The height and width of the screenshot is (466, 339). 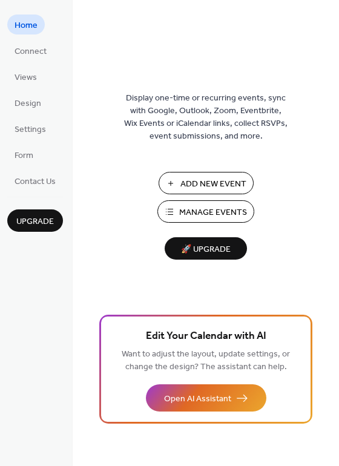 I want to click on span: Views, so click(x=25, y=77).